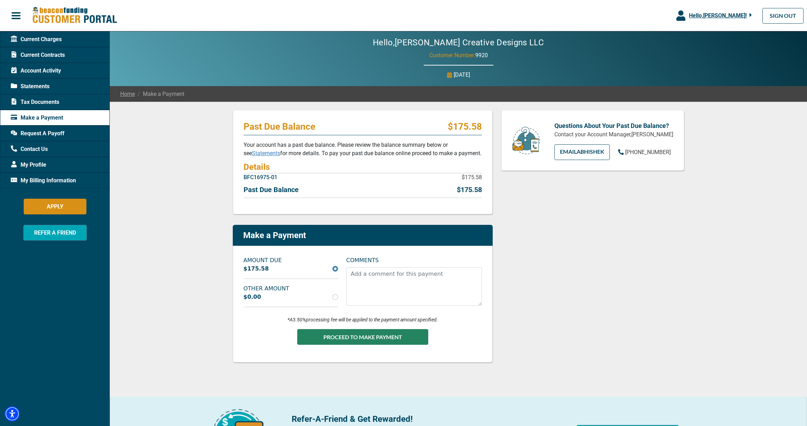 Image resolution: width=807 pixels, height=426 pixels. Describe the element at coordinates (363, 320) in the screenshot. I see `i: *A 3.50% processing fee will be applied to the payment amount specified.` at that location.